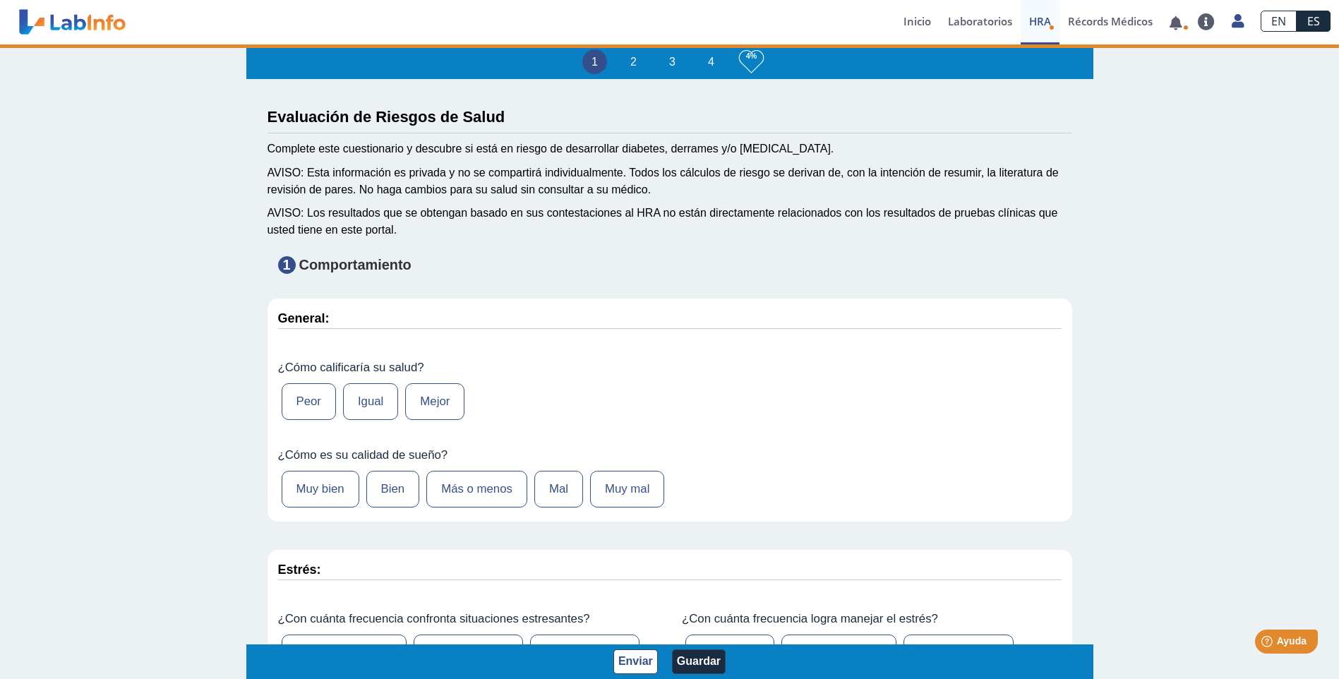  Describe the element at coordinates (730, 653) in the screenshot. I see `label: Casi nunca` at that location.